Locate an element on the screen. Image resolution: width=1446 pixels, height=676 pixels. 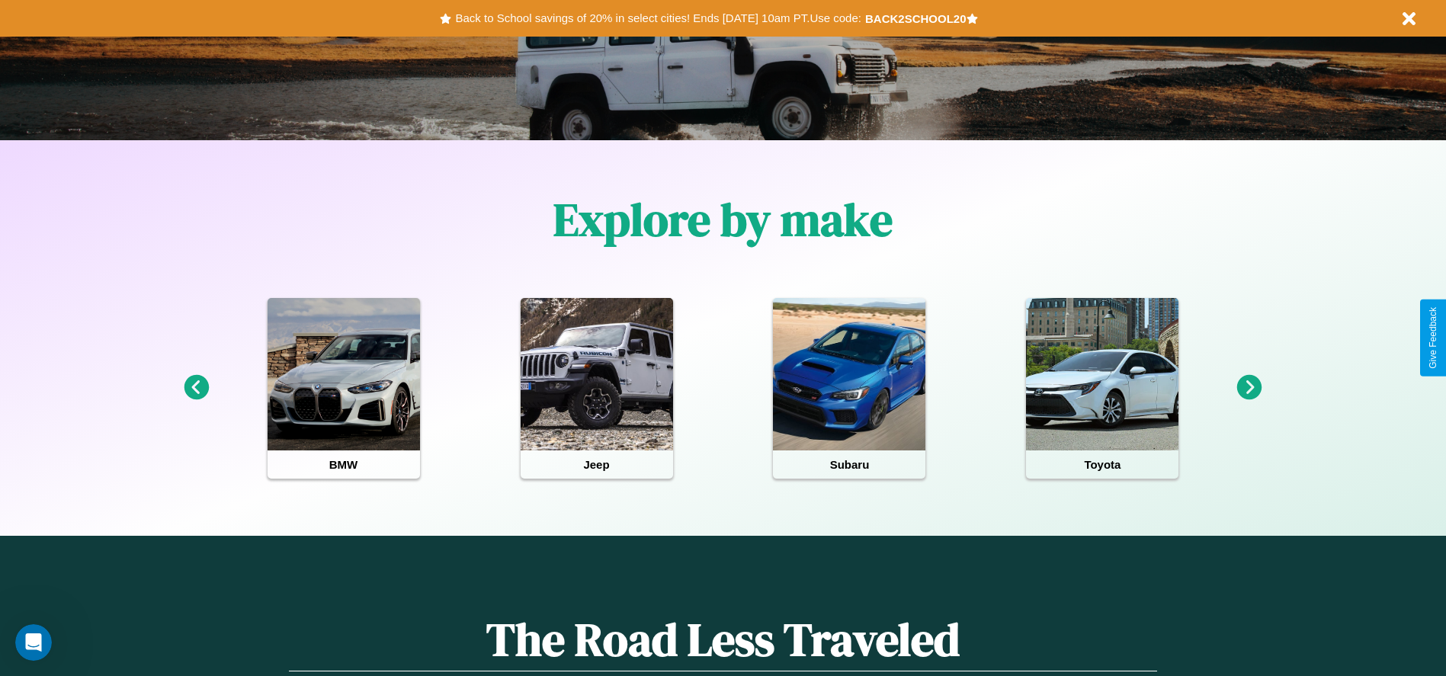
h4: Jeep is located at coordinates (597, 464).